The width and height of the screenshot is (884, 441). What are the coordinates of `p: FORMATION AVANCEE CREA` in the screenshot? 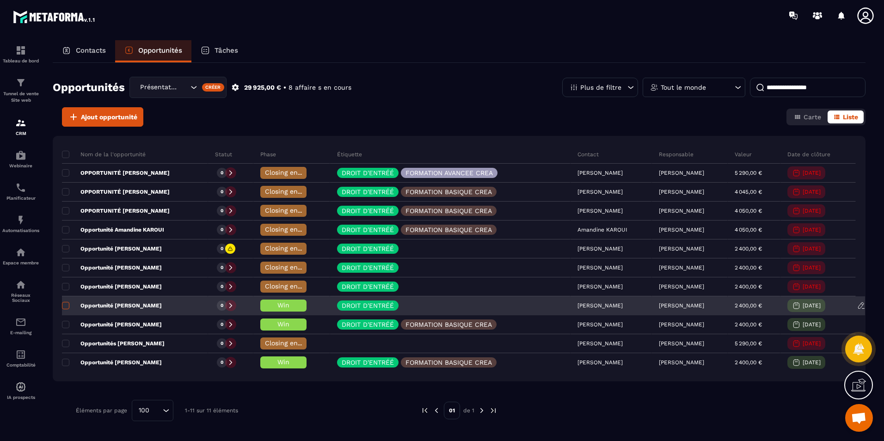 It's located at (449, 173).